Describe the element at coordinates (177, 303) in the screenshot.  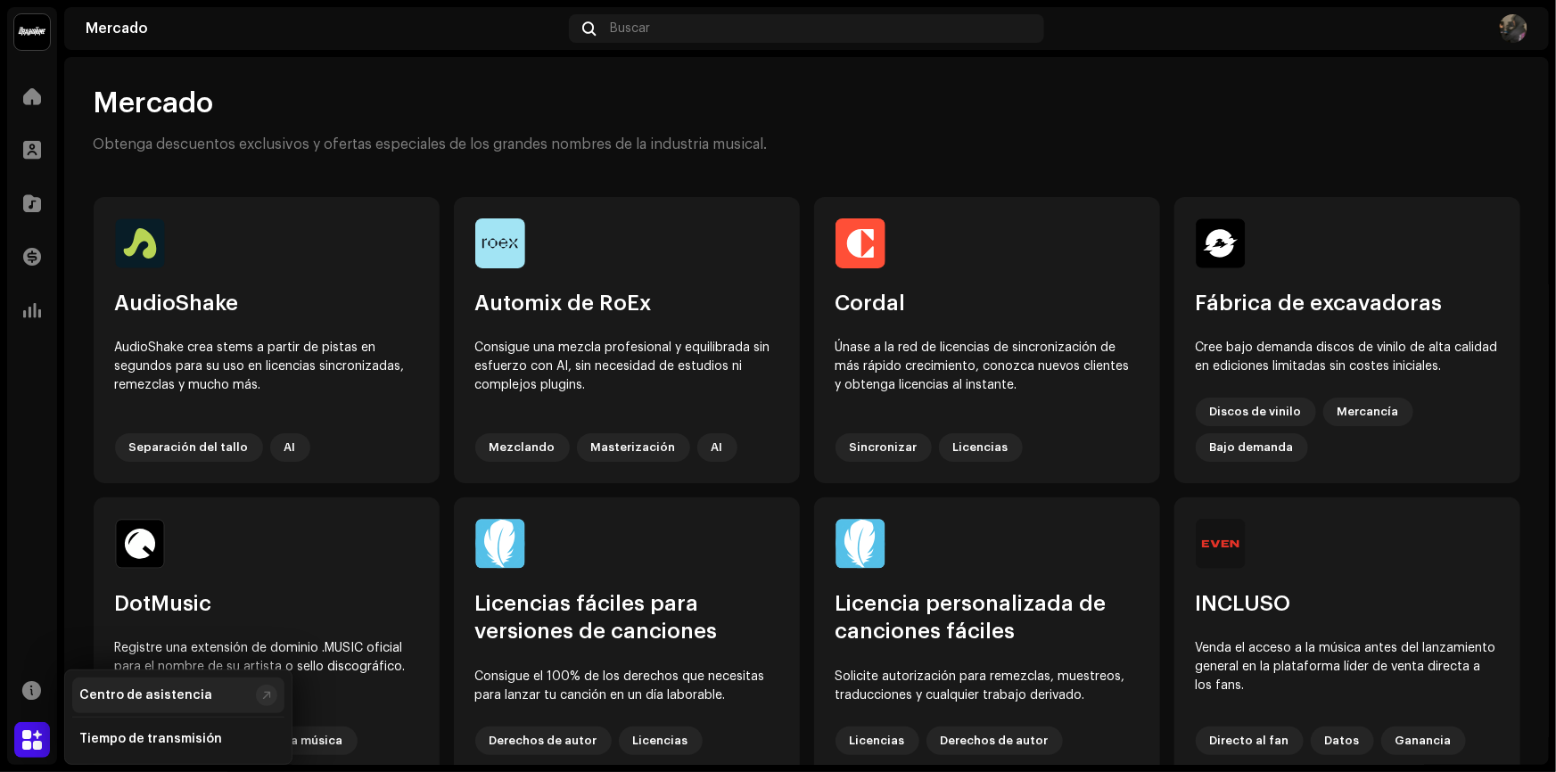
I see `font: AudioShake` at that location.